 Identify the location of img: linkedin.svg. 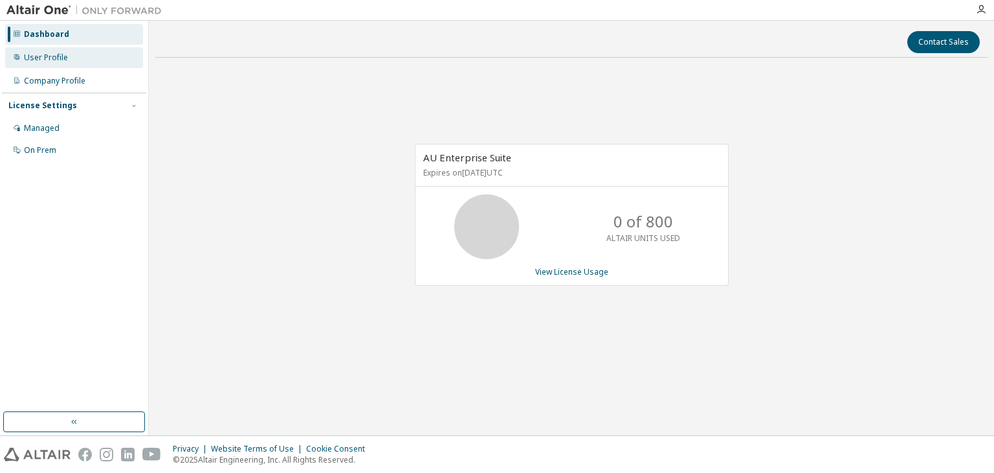
(128, 454).